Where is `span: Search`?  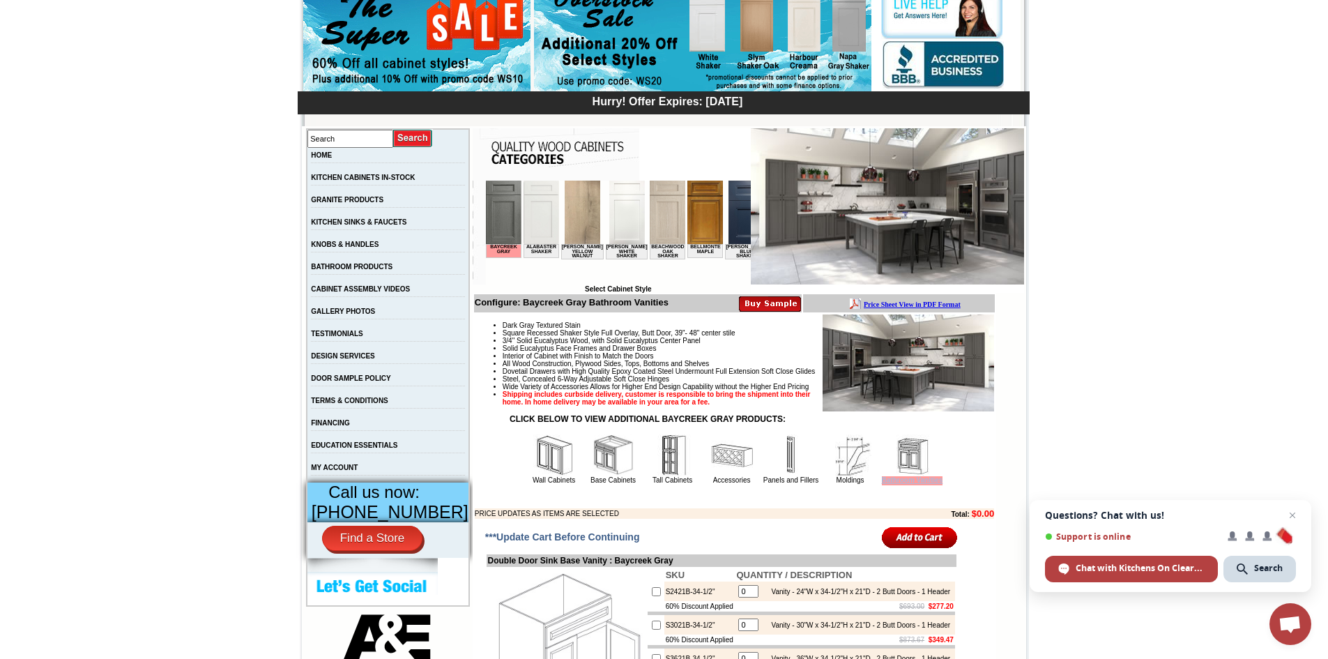 span: Search is located at coordinates (1268, 568).